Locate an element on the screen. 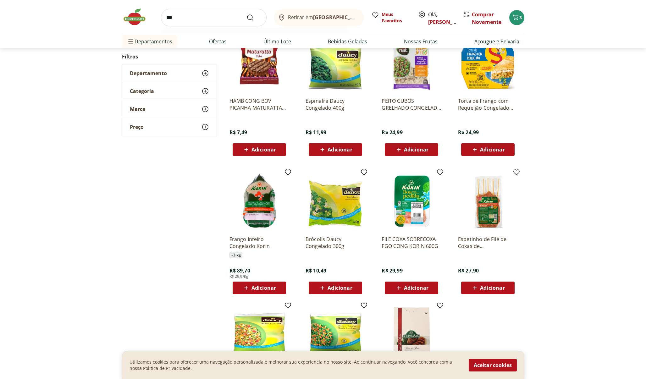 The image size is (646, 379). button: Departamento is located at coordinates (170, 73).